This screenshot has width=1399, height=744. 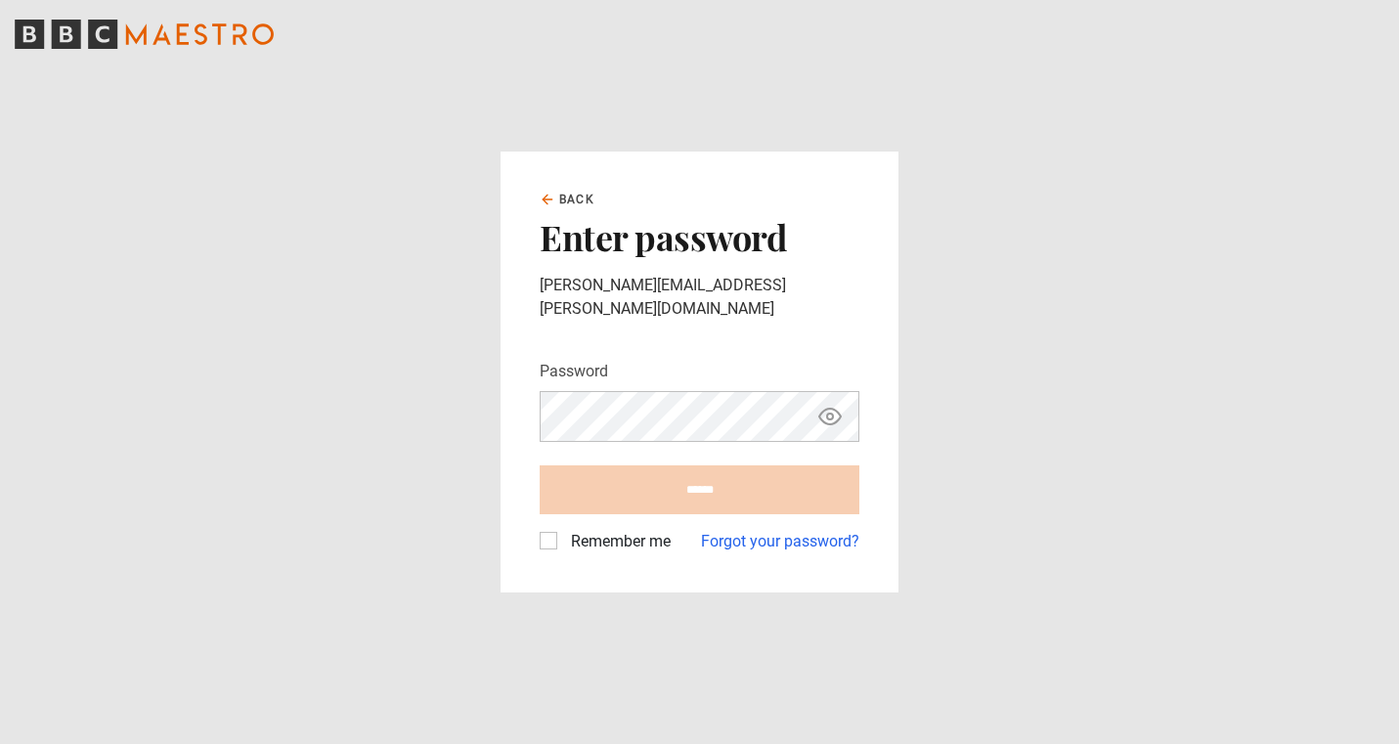 I want to click on h2: Enter password, so click(x=699, y=237).